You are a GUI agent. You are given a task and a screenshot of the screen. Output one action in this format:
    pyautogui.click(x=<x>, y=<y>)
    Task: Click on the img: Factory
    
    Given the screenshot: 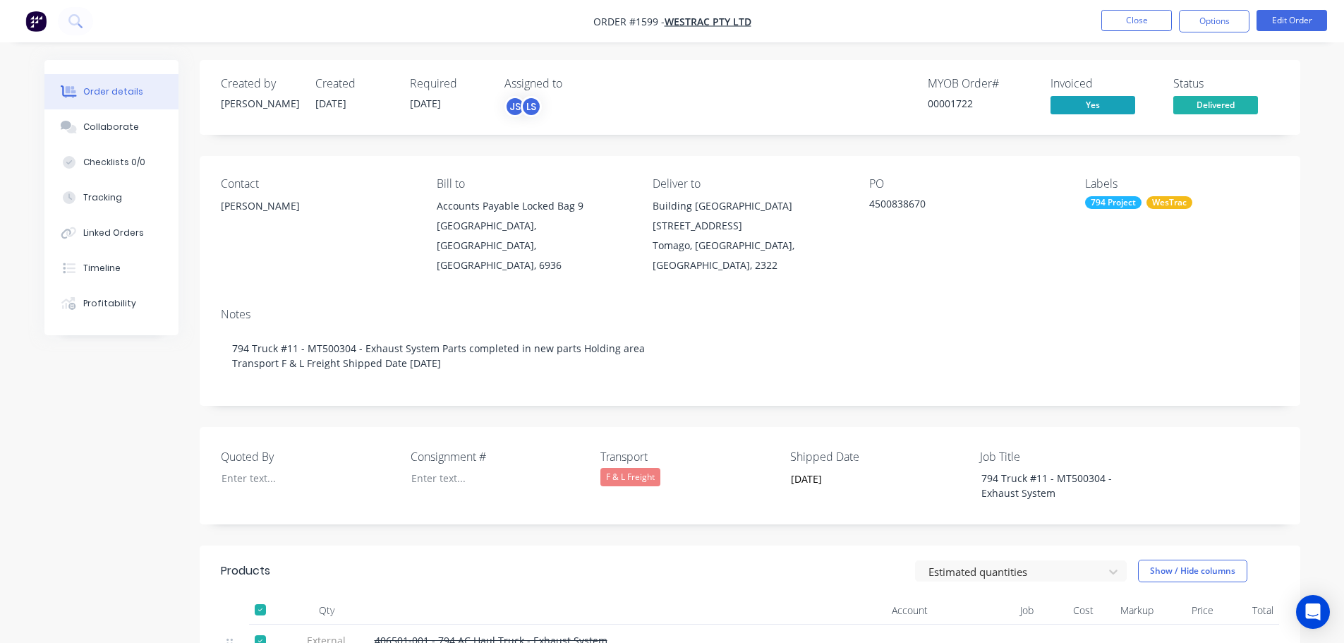 What is the action you would take?
    pyautogui.click(x=36, y=21)
    